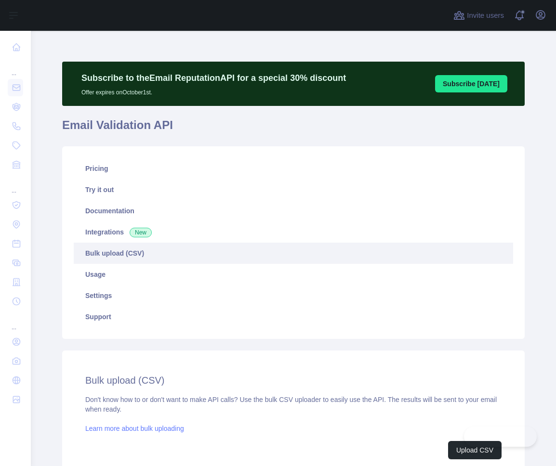 This screenshot has height=466, width=556. What do you see at coordinates (293, 190) in the screenshot?
I see `a: Try it out` at bounding box center [293, 190].